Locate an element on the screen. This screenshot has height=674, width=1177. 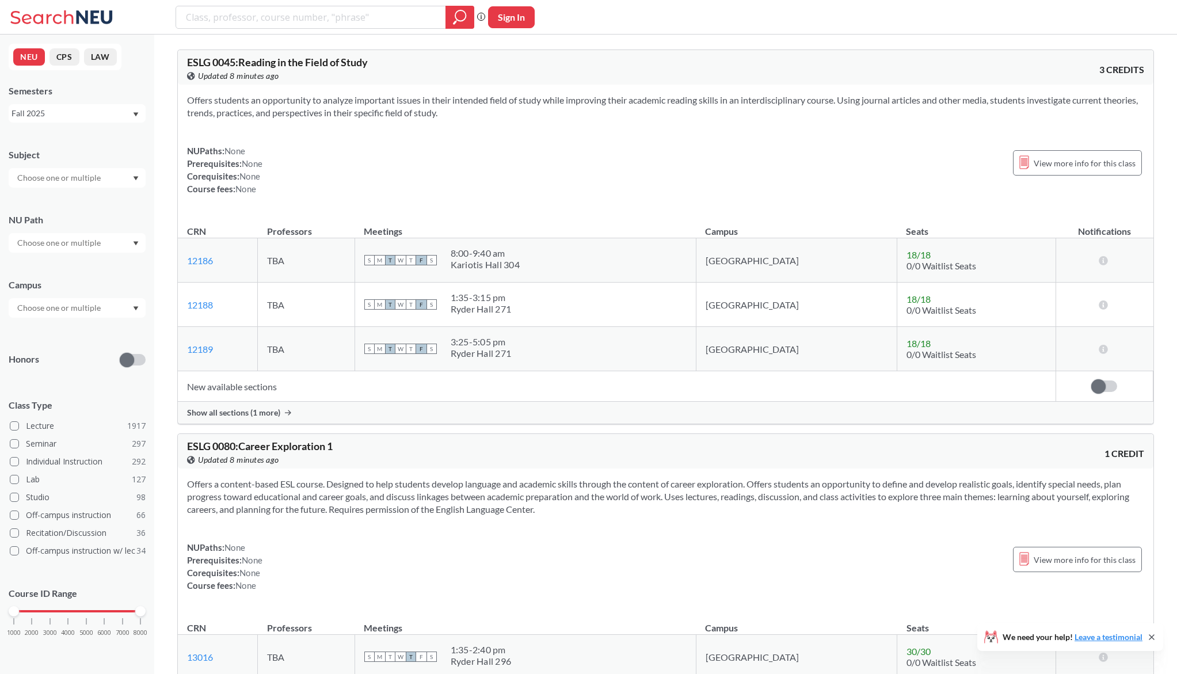
label: Off-campus instruction is located at coordinates (78, 515).